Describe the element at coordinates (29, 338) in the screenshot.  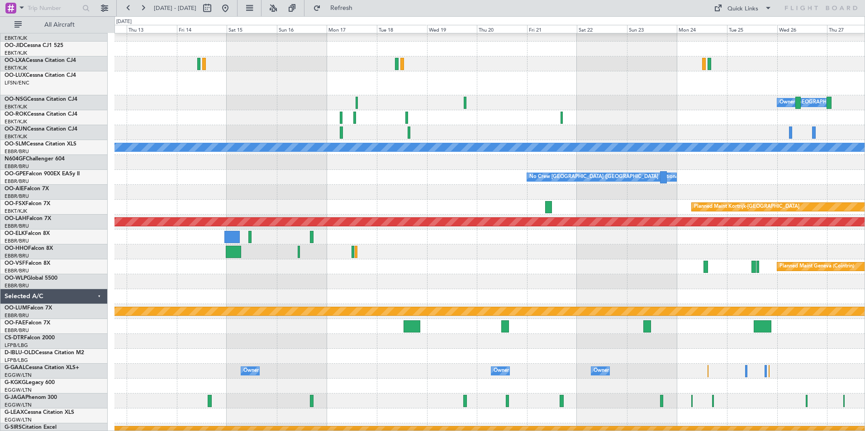
I see `a: CS-DTRFalcon 2000` at that location.